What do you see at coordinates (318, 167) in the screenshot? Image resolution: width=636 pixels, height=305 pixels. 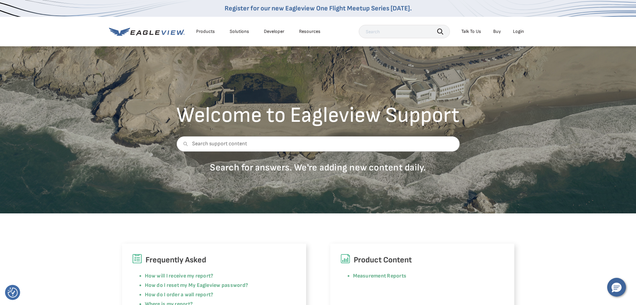 I see `p: Search for answers. We're adding new content daily.` at bounding box center [318, 167].